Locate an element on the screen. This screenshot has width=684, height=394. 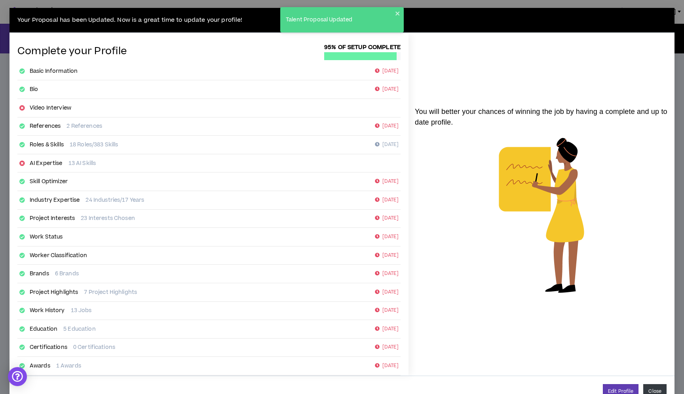
div: Open Intercom Messenger is located at coordinates (17, 377).